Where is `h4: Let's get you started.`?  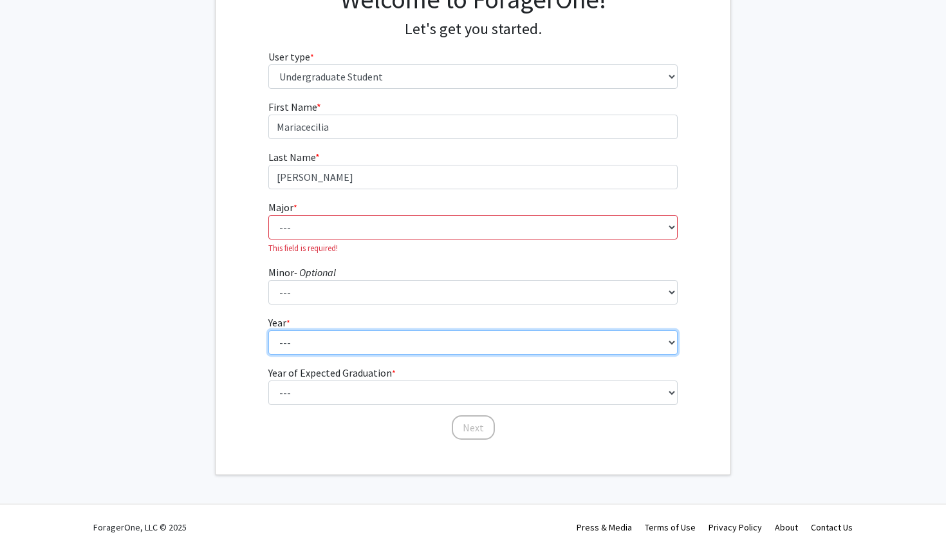
h4: Let's get you started. is located at coordinates (473, 29).